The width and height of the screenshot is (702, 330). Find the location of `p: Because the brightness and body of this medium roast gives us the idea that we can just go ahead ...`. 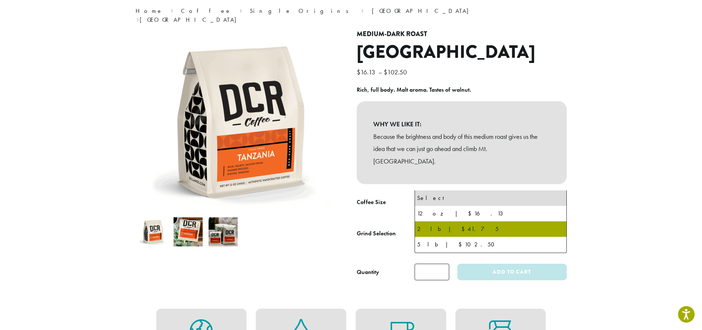

p: Because the brightness and body of this medium roast gives us the idea that we can just go ahead ... is located at coordinates (462, 149).